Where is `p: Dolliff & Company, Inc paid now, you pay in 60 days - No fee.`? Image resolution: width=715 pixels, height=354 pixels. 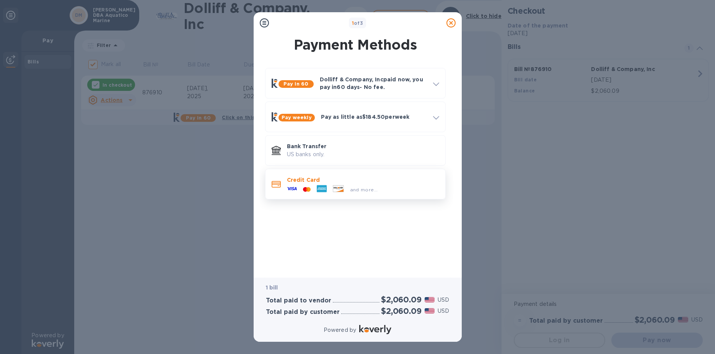 p: Dolliff & Company, Inc paid now, you pay in 60 days - No fee. is located at coordinates (373, 83).